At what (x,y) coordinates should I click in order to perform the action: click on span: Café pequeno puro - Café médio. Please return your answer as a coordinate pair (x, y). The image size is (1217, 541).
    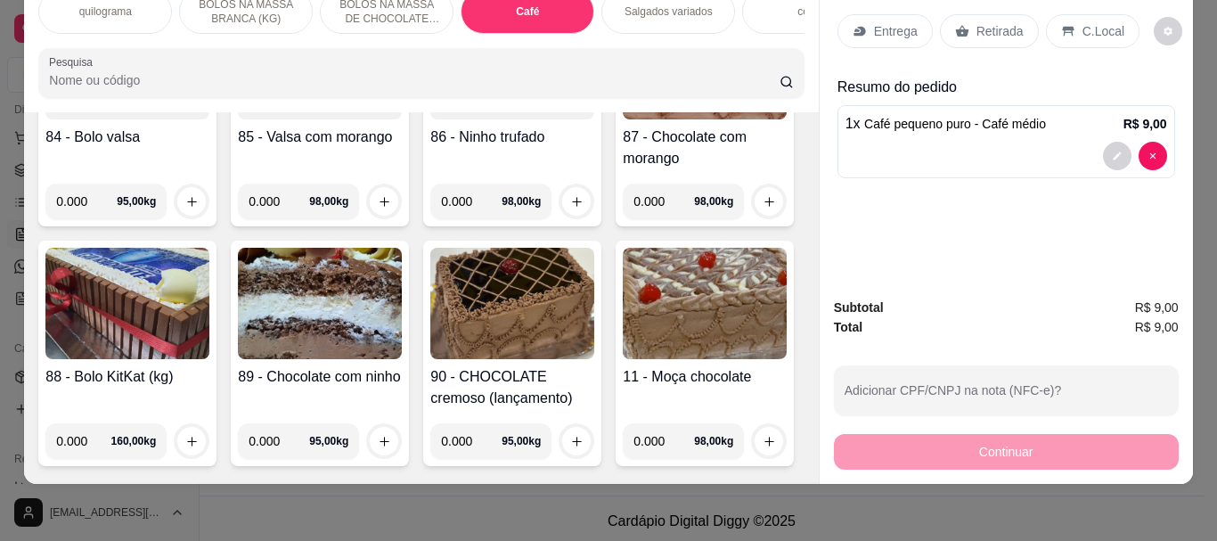
    Looking at the image, I should click on (955, 124).